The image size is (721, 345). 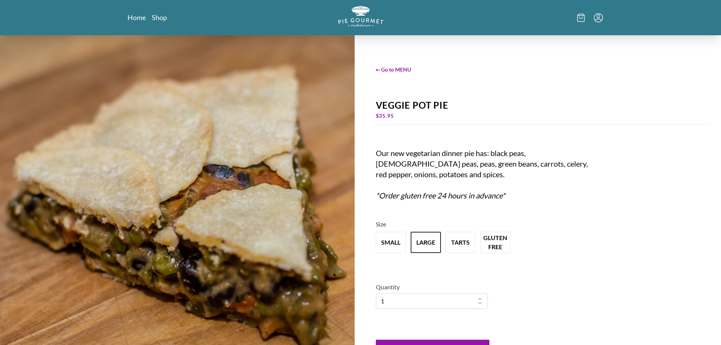 What do you see at coordinates (381, 224) in the screenshot?
I see `span: Size` at bounding box center [381, 224].